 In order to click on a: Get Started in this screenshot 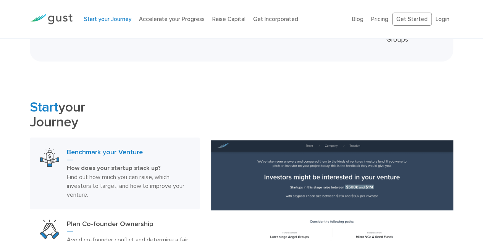, I will do `click(412, 19)`.